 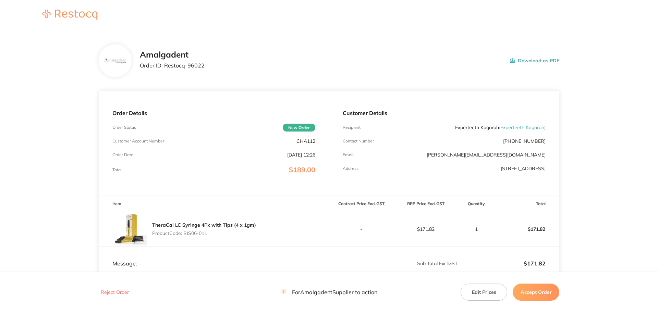 I want to click on button: Download as PDF, so click(x=535, y=61).